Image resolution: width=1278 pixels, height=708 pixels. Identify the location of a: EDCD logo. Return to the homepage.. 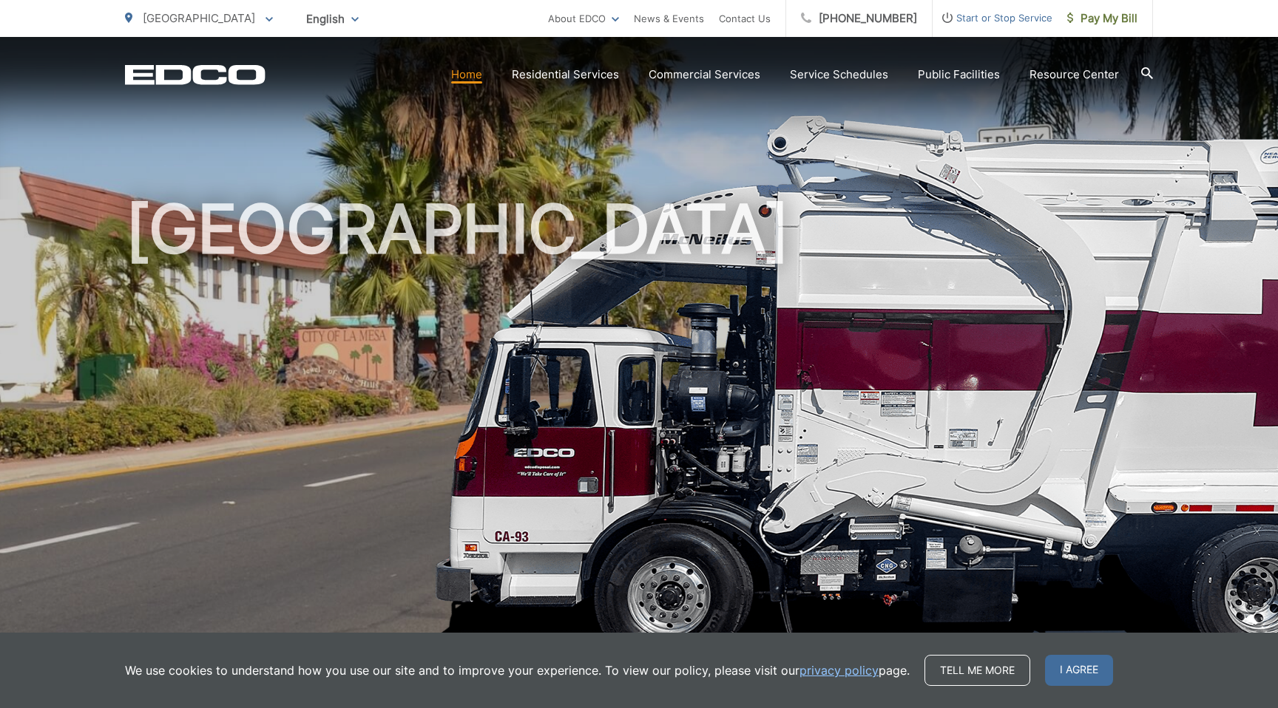
(195, 75).